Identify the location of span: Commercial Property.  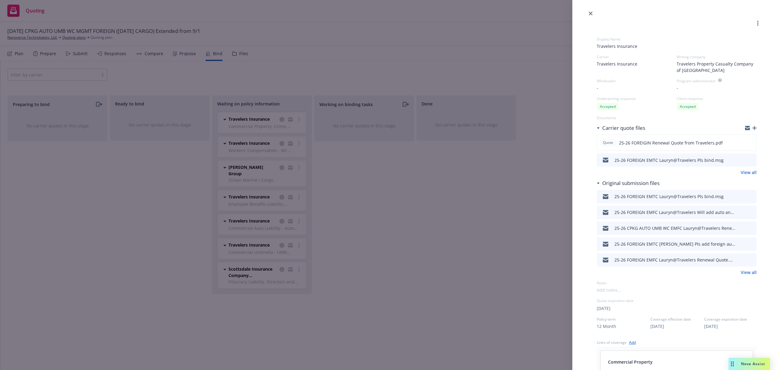
(630, 362).